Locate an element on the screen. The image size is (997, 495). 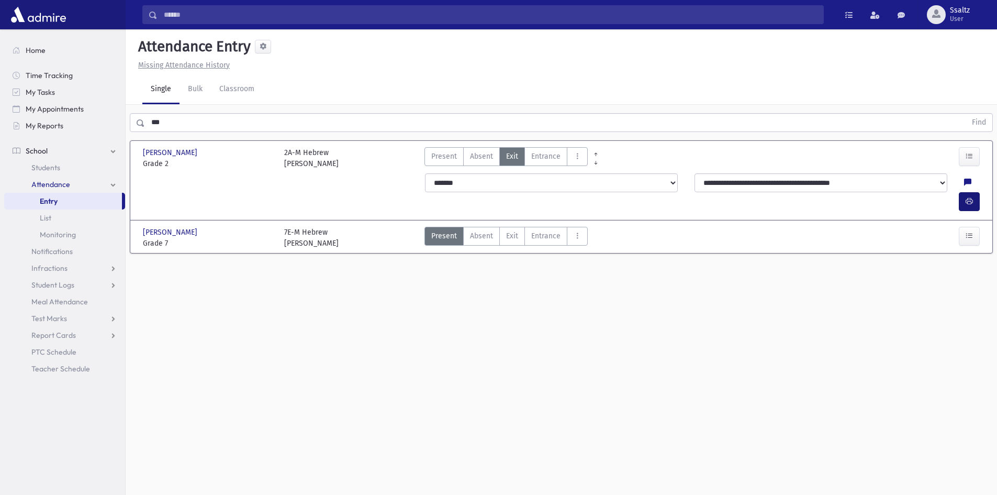
a: Single is located at coordinates (161, 89).